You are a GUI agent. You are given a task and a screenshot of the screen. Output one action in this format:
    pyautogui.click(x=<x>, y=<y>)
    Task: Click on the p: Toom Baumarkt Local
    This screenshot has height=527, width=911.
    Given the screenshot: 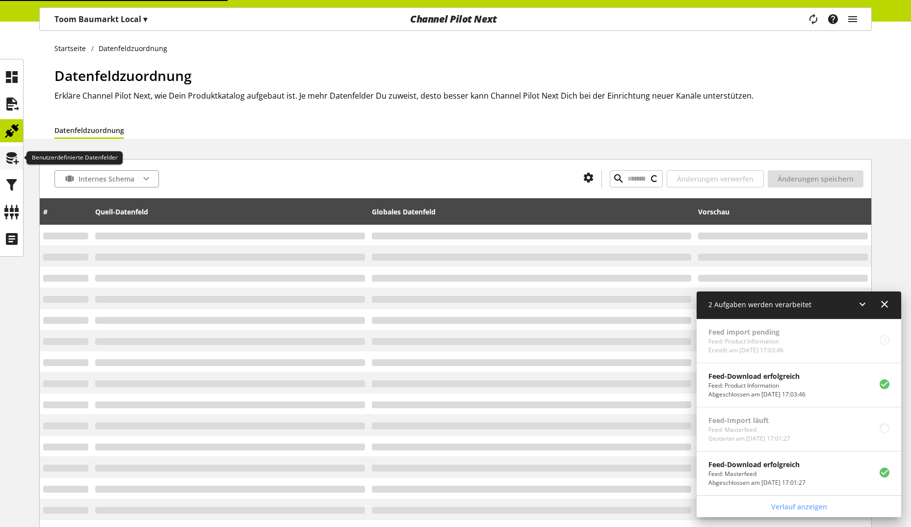 What is the action you would take?
    pyautogui.click(x=101, y=19)
    